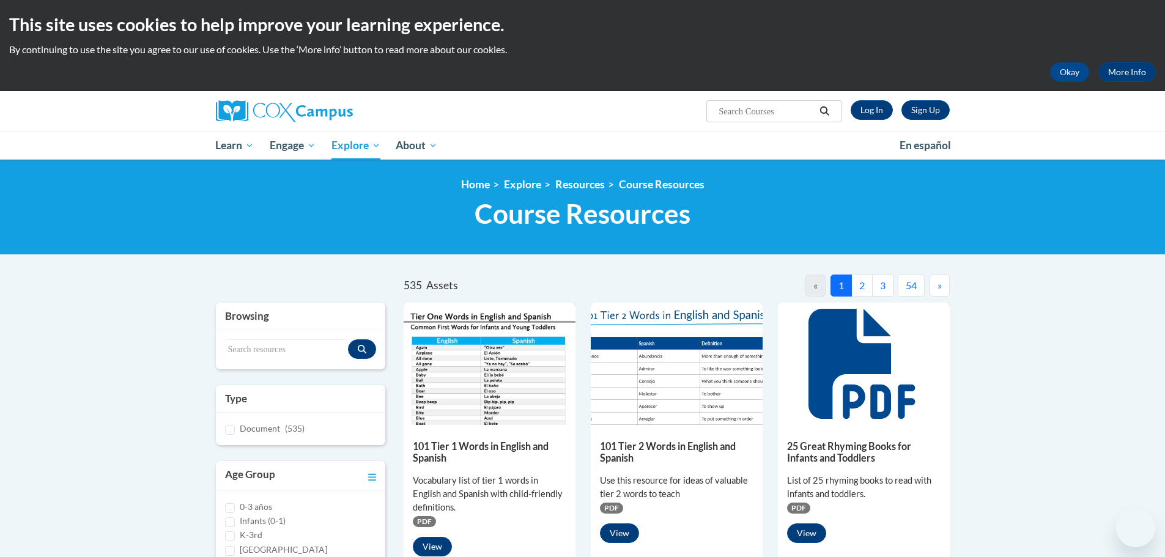 The height and width of the screenshot is (557, 1165). What do you see at coordinates (863, 487) in the screenshot?
I see `div: List of 25 rhyming books to read with infants and toddlers.` at bounding box center [863, 487].